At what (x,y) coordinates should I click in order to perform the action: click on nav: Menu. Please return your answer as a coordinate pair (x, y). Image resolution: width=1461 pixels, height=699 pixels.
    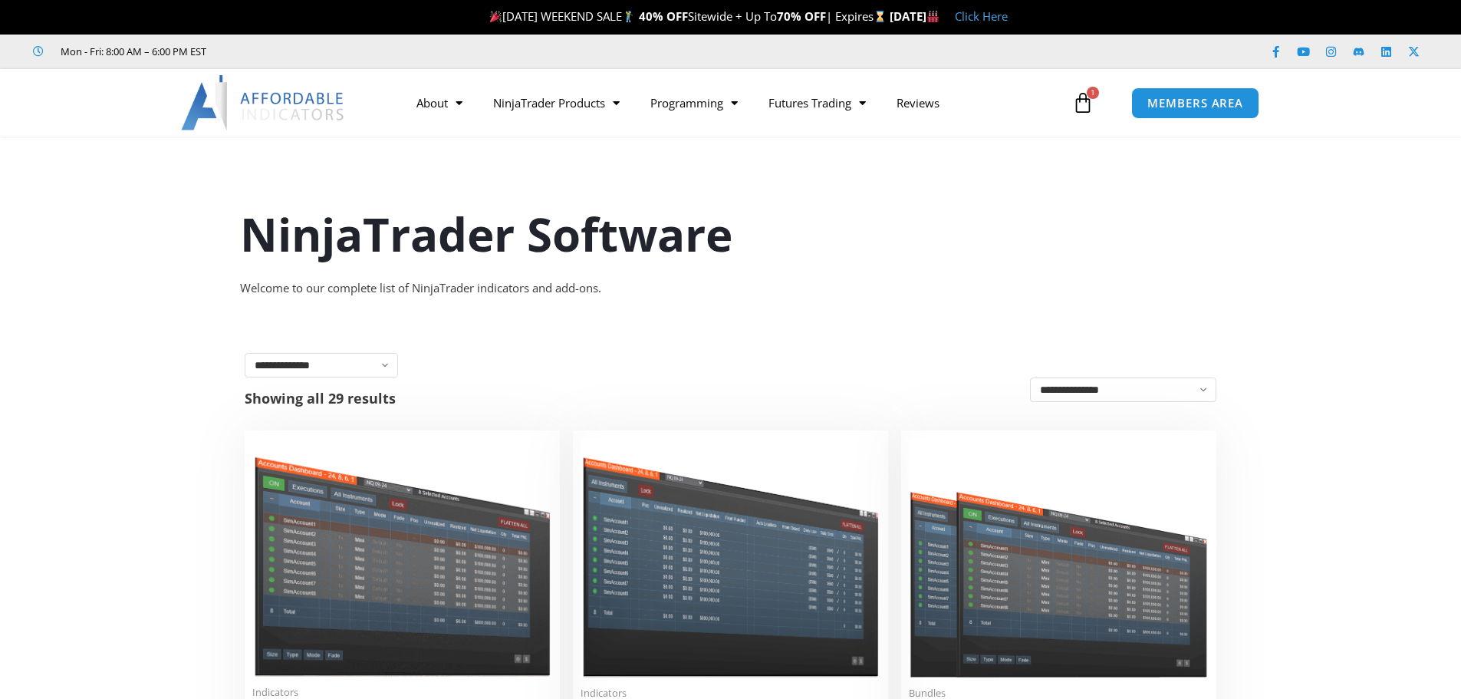
    Looking at the image, I should click on (735, 103).